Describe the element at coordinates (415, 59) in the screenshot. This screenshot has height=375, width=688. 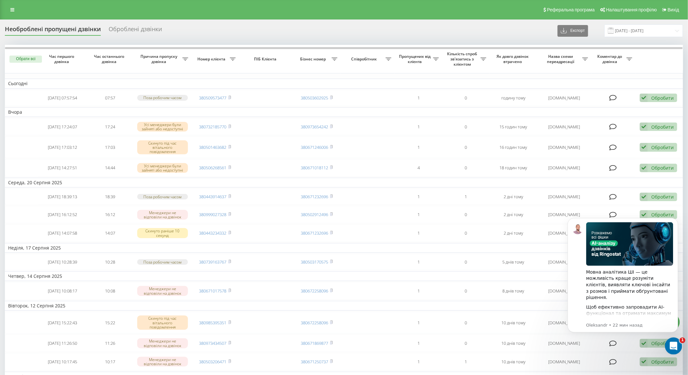
I see `span: Пропущених від клієнта` at that location.